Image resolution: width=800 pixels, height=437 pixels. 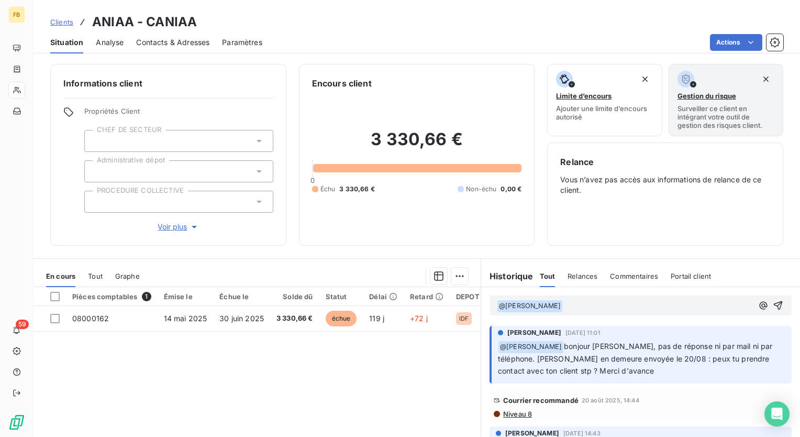 I want to click on div: Solde dû, so click(x=295, y=296).